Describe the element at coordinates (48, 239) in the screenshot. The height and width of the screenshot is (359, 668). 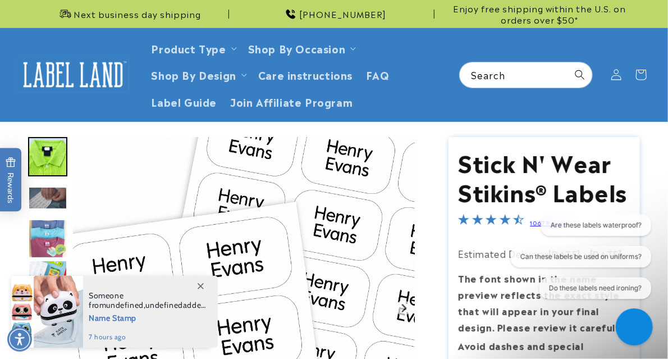
I see `div: Go to slide 4` at that location.